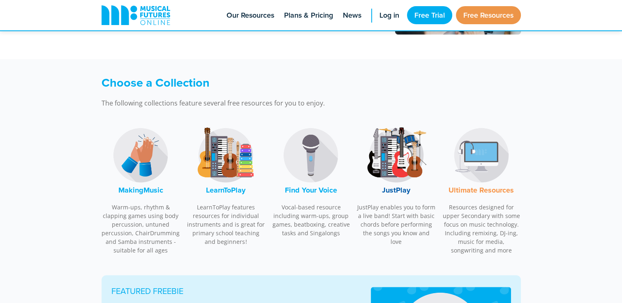 The height and width of the screenshot is (303, 622). I want to click on img: MakingMusic Logo, so click(141, 155).